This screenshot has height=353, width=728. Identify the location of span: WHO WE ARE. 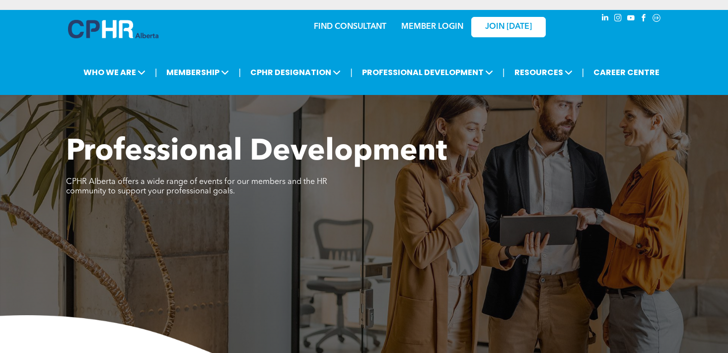
(114, 72).